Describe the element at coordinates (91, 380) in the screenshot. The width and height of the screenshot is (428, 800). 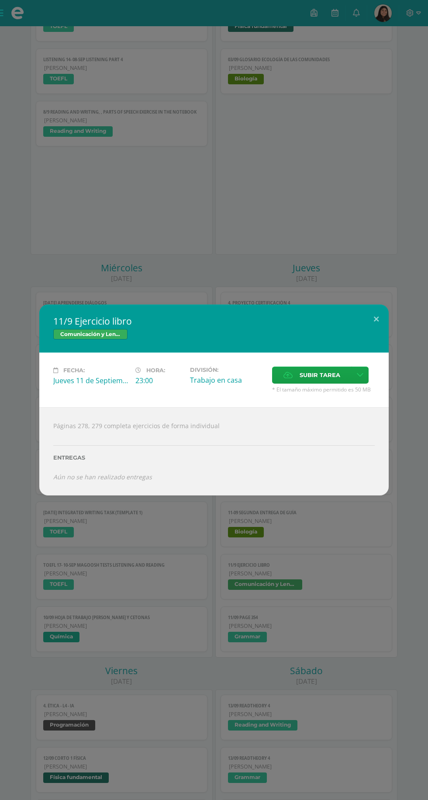
I see `div: Jueves 11 de Septiembre` at that location.